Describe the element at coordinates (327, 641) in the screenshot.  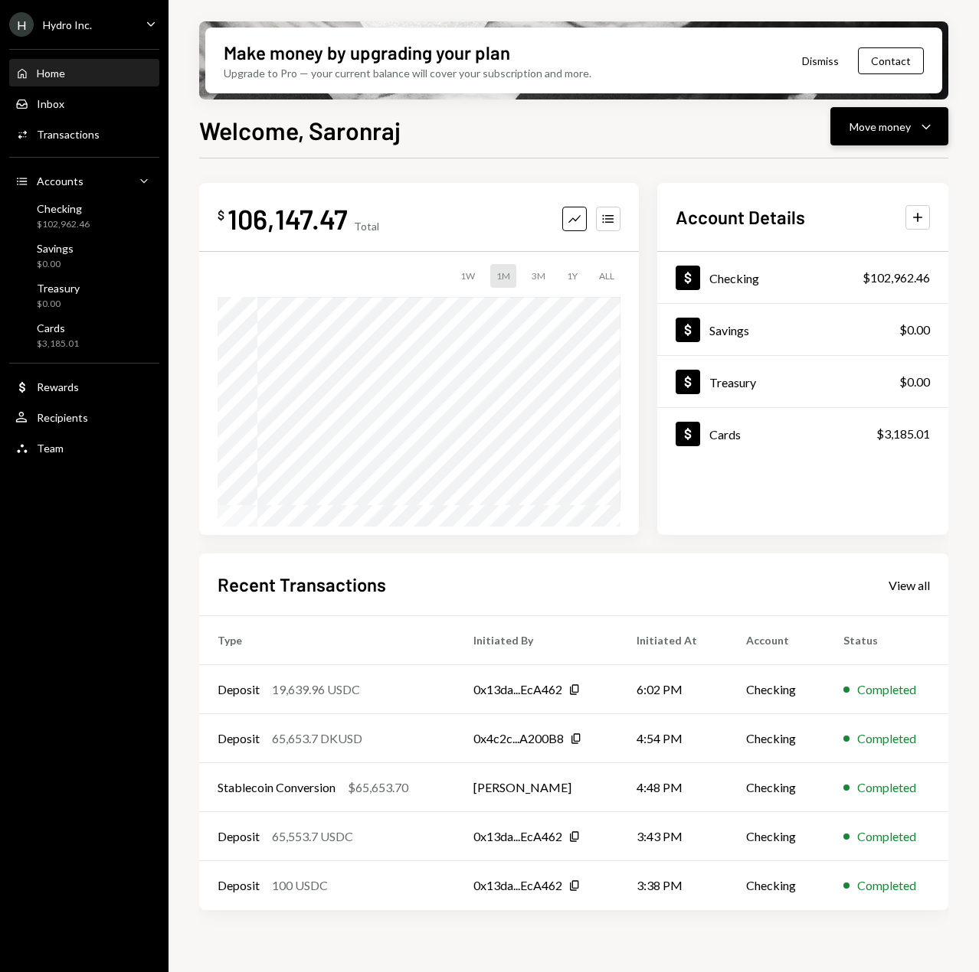
I see `th: Type` at that location.